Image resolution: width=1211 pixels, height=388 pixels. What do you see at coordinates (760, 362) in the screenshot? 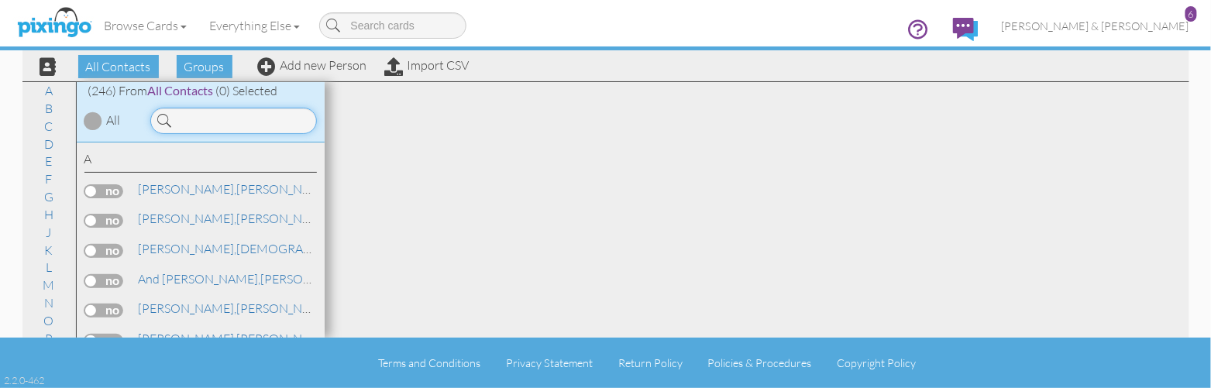
I see `a: Policies & Procedures` at bounding box center [760, 362].